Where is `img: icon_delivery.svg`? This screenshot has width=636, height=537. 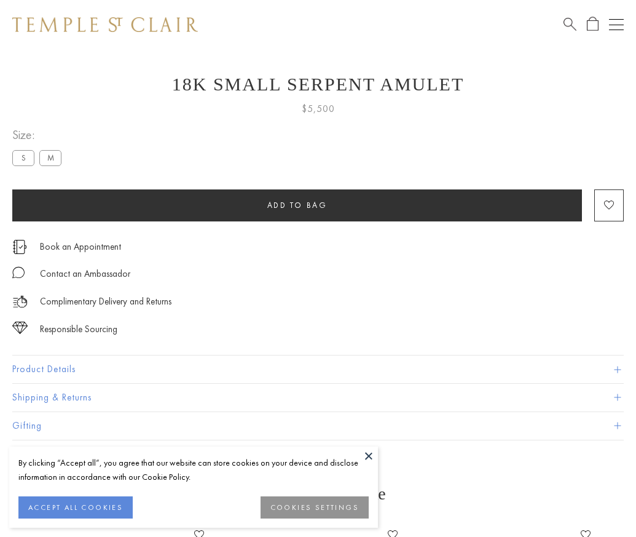
img: icon_delivery.svg is located at coordinates (20, 301).